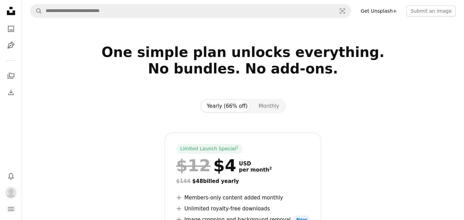 This screenshot has height=220, width=464. Describe the element at coordinates (11, 193) in the screenshot. I see `button: Profile` at that location.